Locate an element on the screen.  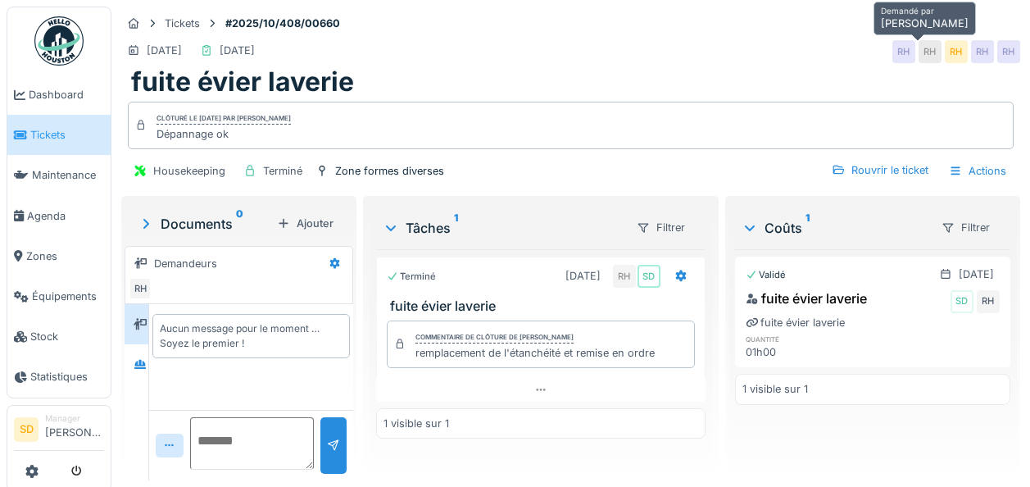
a: Zones is located at coordinates (59, 256).